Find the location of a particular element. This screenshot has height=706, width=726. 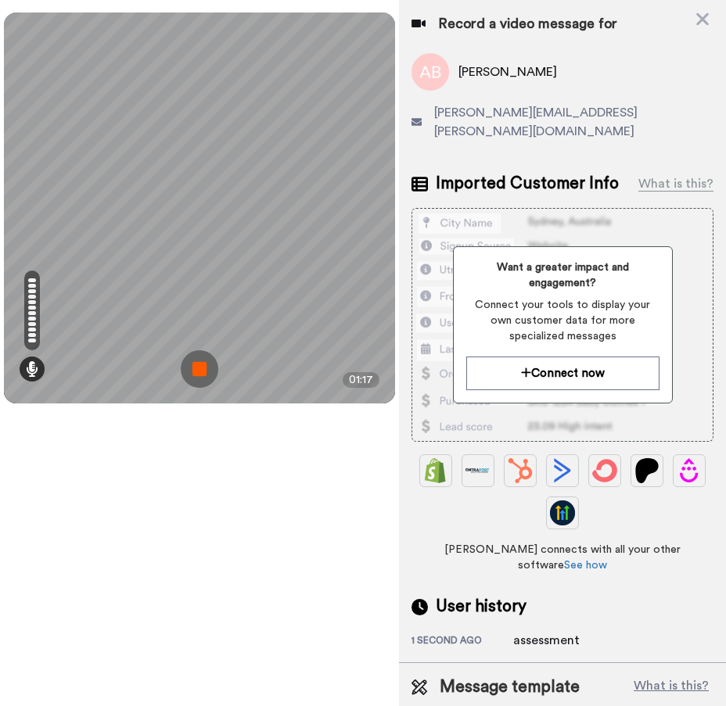

img: ConvertKit is located at coordinates (604, 471).